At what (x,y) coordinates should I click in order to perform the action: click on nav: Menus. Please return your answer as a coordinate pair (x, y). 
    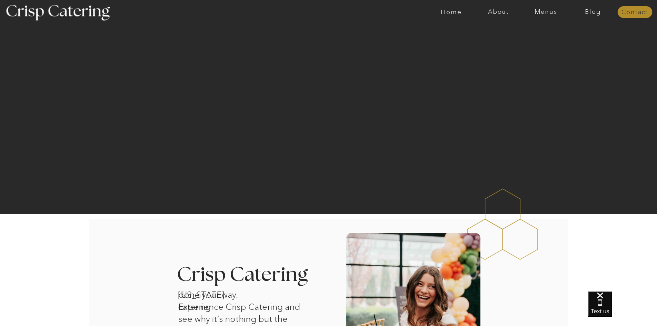
    Looking at the image, I should click on (545, 12).